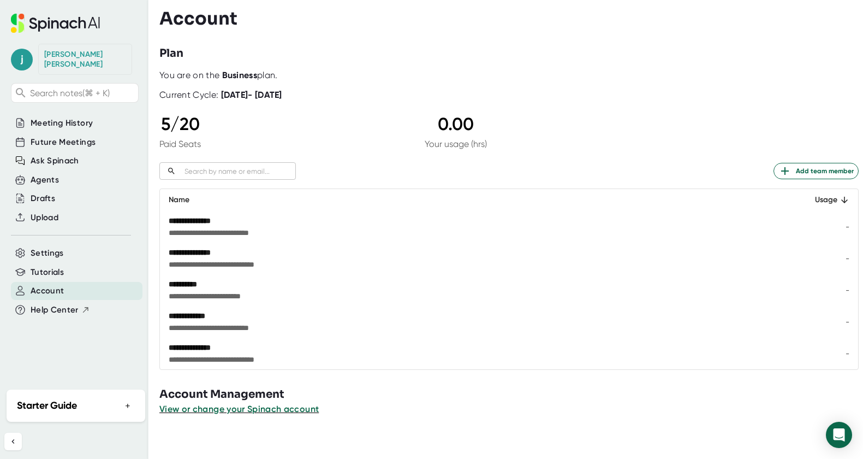  I want to click on span: Account, so click(47, 290).